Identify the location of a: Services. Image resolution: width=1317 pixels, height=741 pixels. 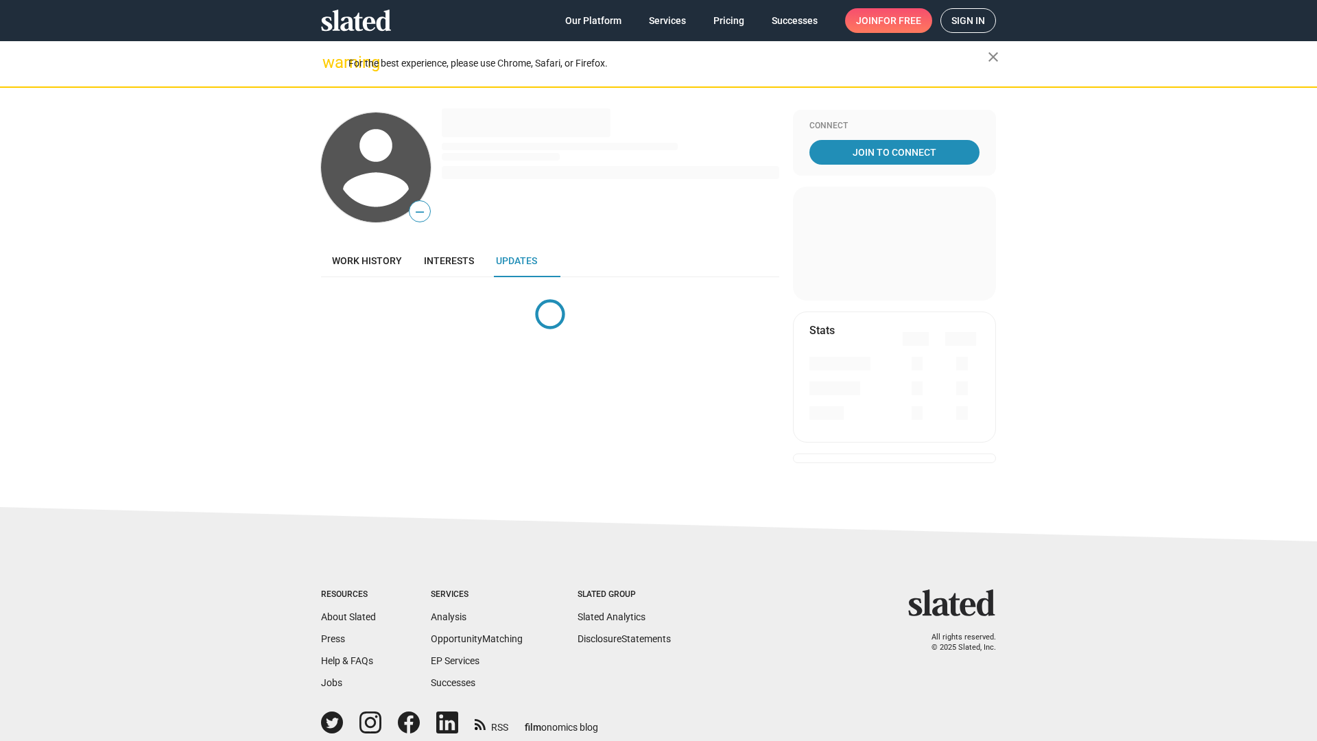
(668, 21).